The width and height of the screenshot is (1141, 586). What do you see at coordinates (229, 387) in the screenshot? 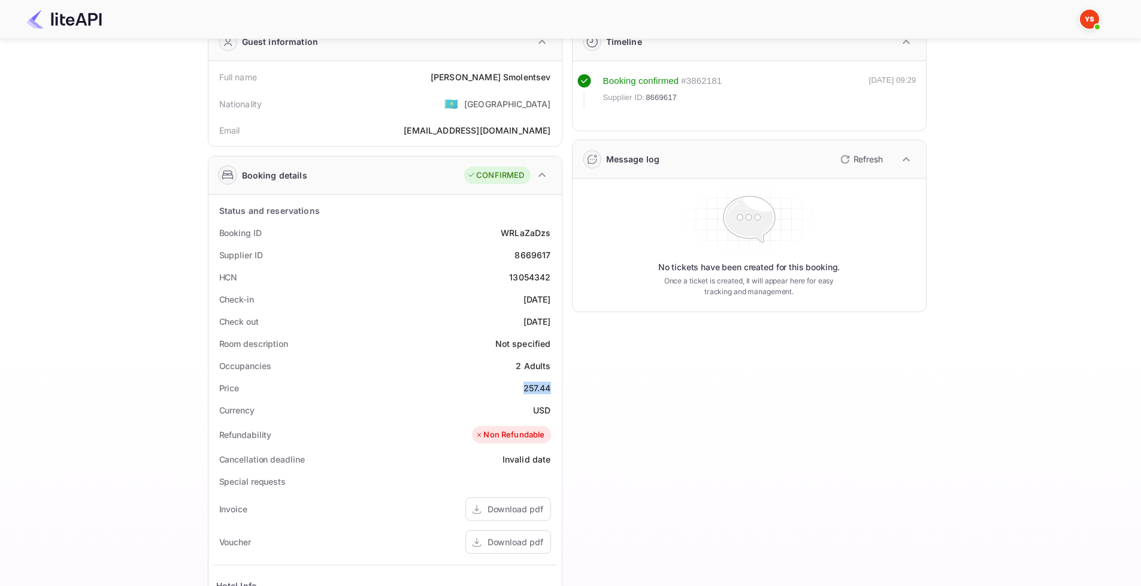
I see `div: Price` at bounding box center [229, 387].